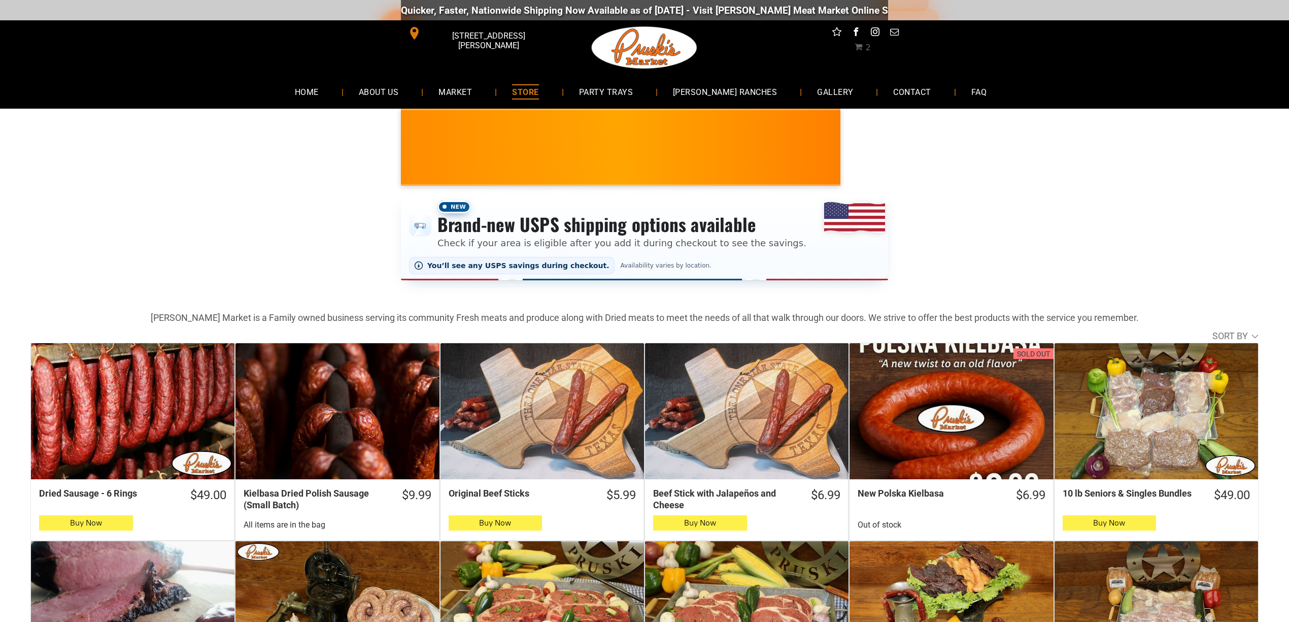 The width and height of the screenshot is (1289, 622). Describe the element at coordinates (868, 47) in the screenshot. I see `span: 2` at that location.